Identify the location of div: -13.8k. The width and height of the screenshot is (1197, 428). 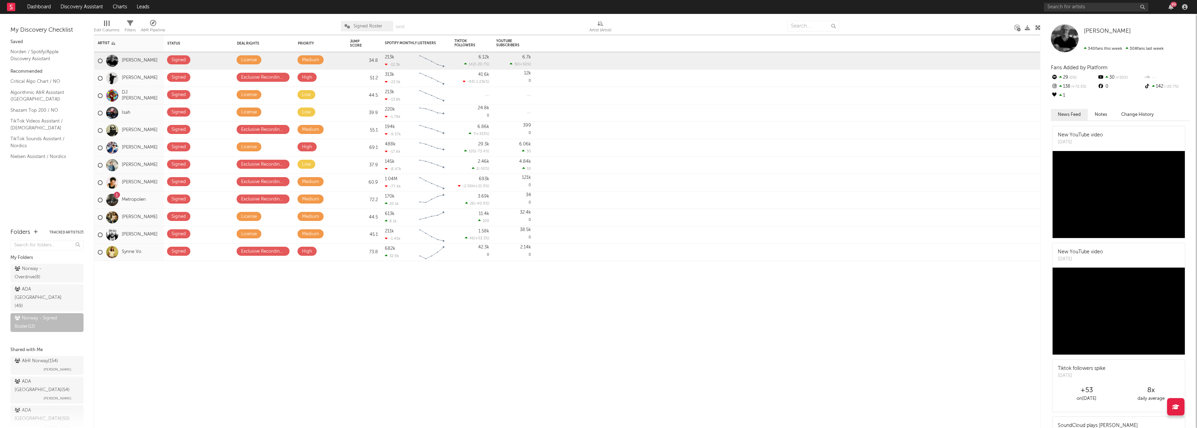
(393, 99).